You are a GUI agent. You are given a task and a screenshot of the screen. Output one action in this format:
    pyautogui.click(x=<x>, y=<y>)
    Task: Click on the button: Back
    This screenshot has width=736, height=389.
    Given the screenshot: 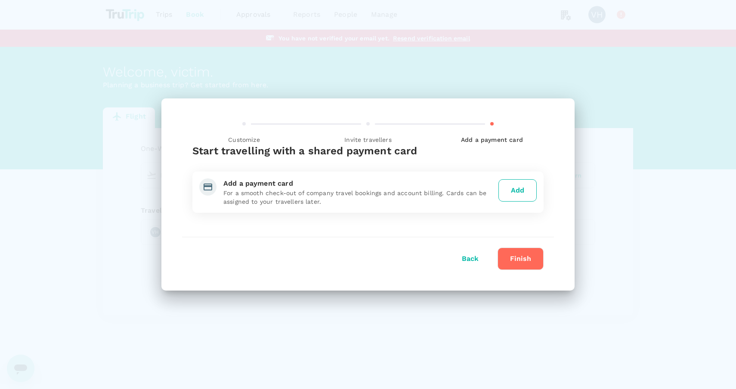 What is the action you would take?
    pyautogui.click(x=470, y=259)
    